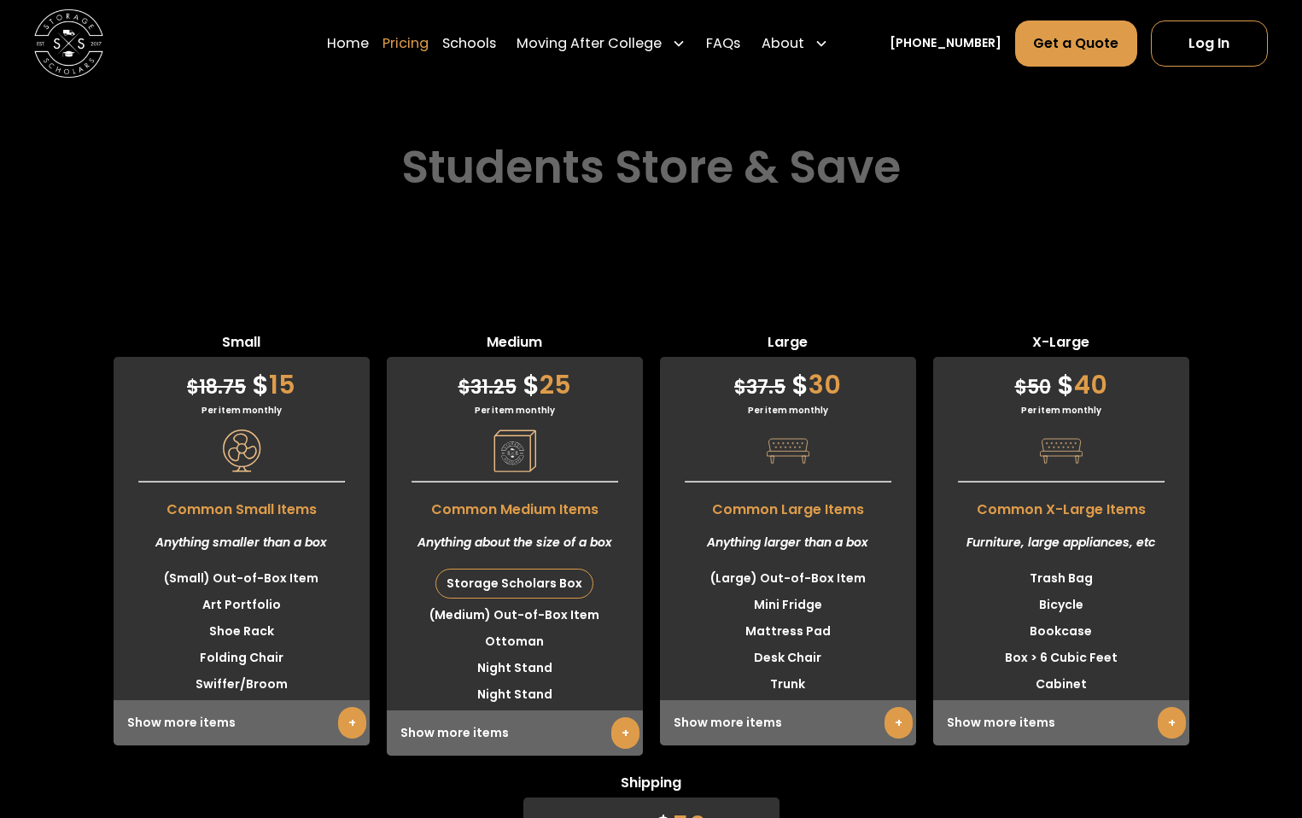 Image resolution: width=1302 pixels, height=818 pixels. What do you see at coordinates (242, 578) in the screenshot?
I see `li: (Small) Out-of-Box Item` at bounding box center [242, 578].